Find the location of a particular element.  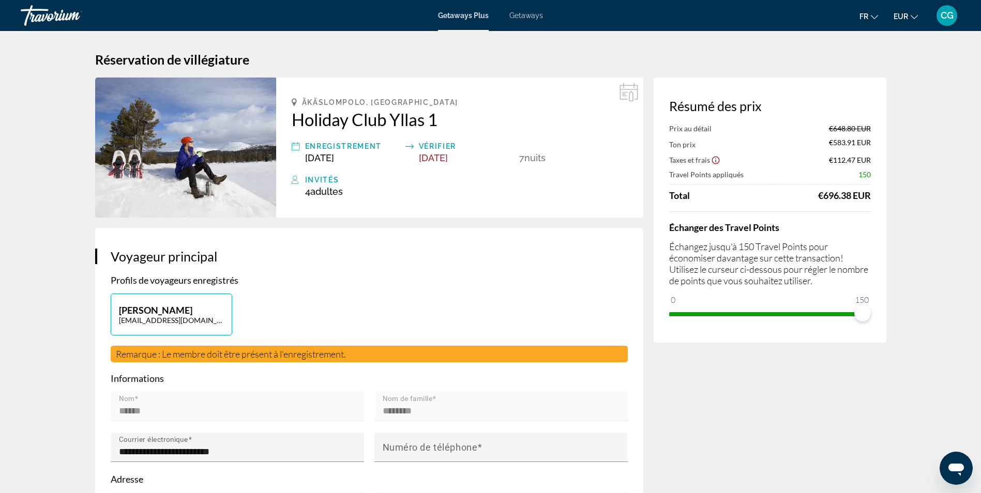

span: Taxes et frais is located at coordinates (689, 160).